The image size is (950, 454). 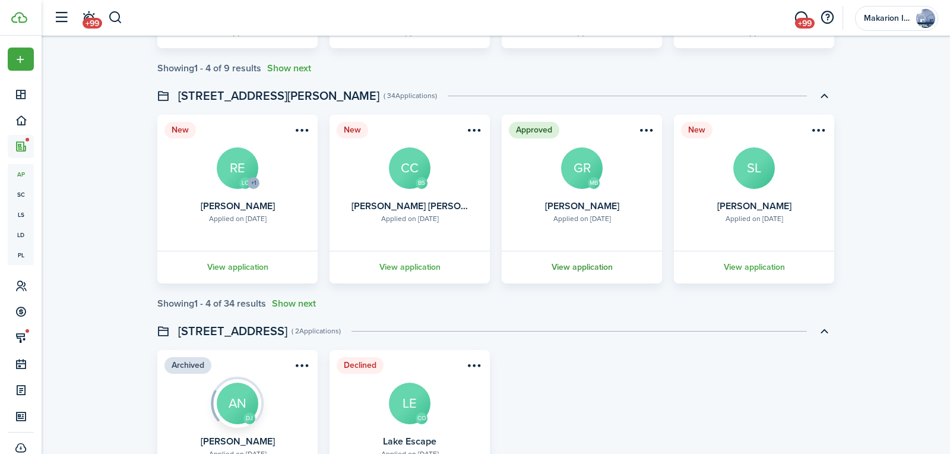 What do you see at coordinates (212, 68) in the screenshot?
I see `pagination-page-total: 1 - 4 of 9` at bounding box center [212, 68].